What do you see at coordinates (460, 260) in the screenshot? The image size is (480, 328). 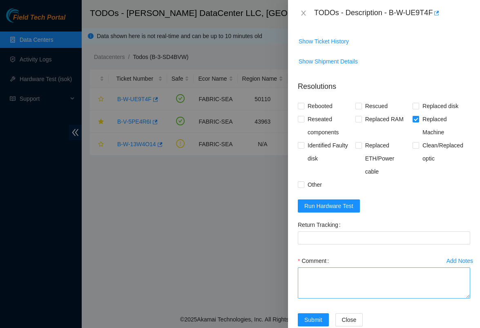 I see `div: Add Notes` at bounding box center [460, 260].